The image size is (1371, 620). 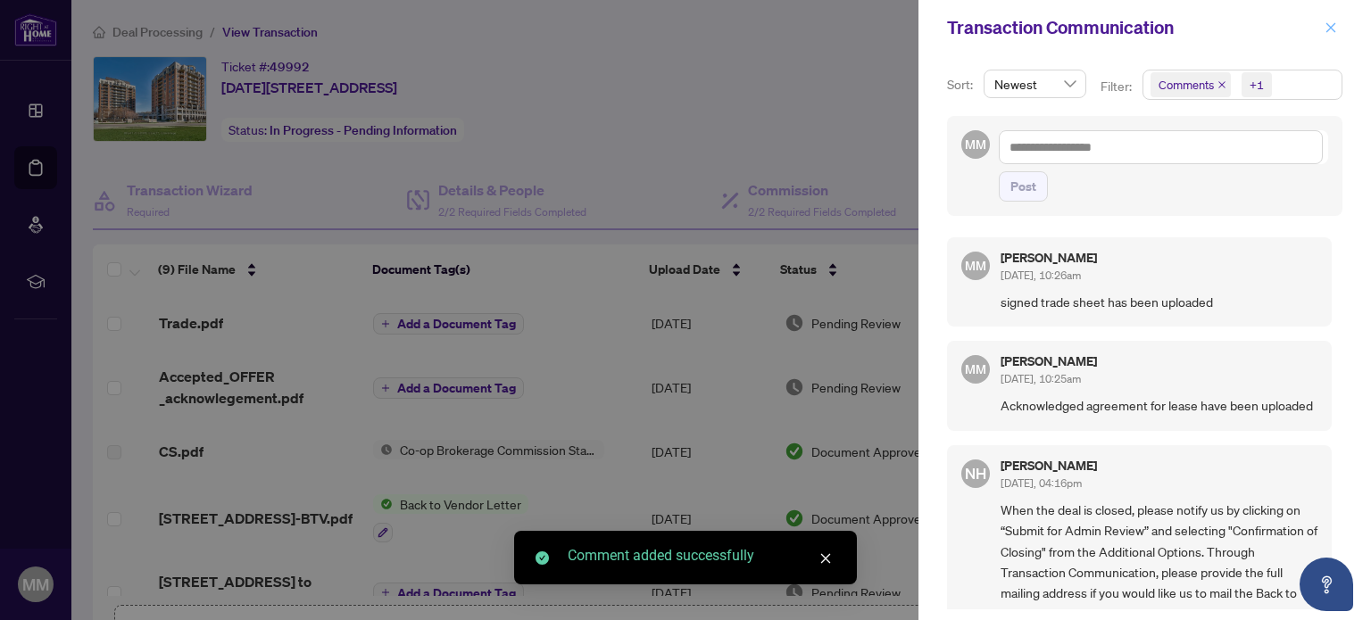 I want to click on button: Open asap, so click(x=1326, y=585).